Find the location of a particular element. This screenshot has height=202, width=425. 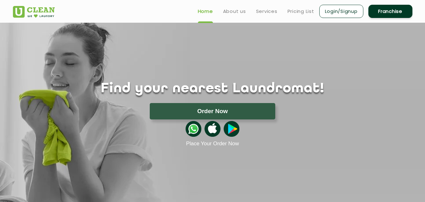

img: UClean Laundry and Dry Cleaning is located at coordinates (34, 12).